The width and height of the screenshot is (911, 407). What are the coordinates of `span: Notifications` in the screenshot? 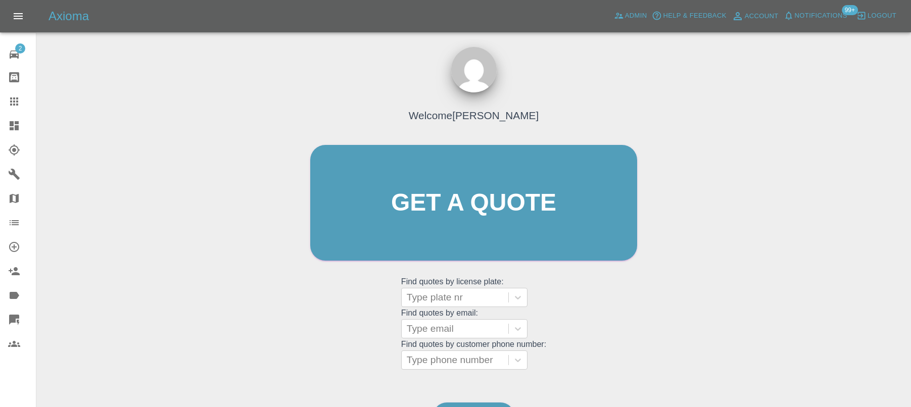 It's located at (821, 16).